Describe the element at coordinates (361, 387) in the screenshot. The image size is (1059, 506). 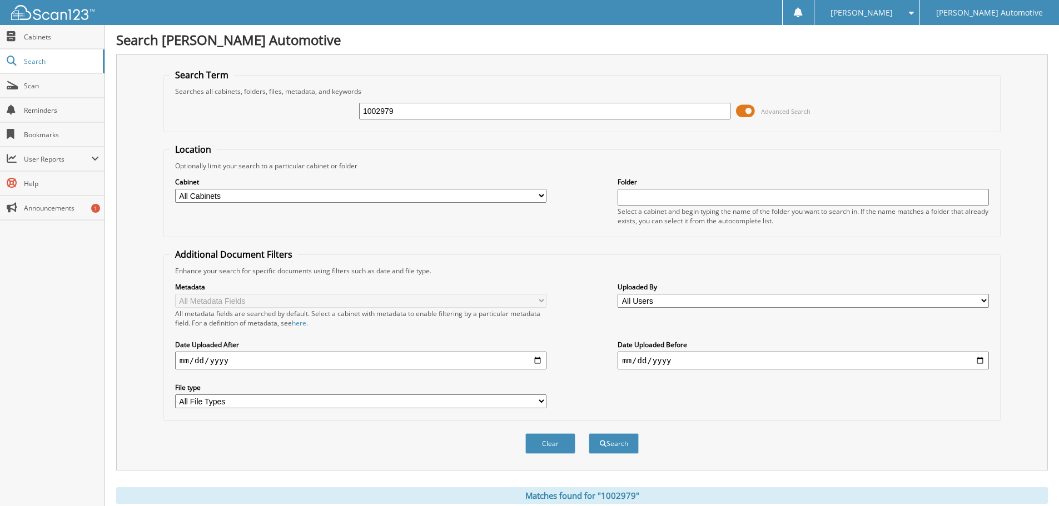
I see `label: File type` at that location.